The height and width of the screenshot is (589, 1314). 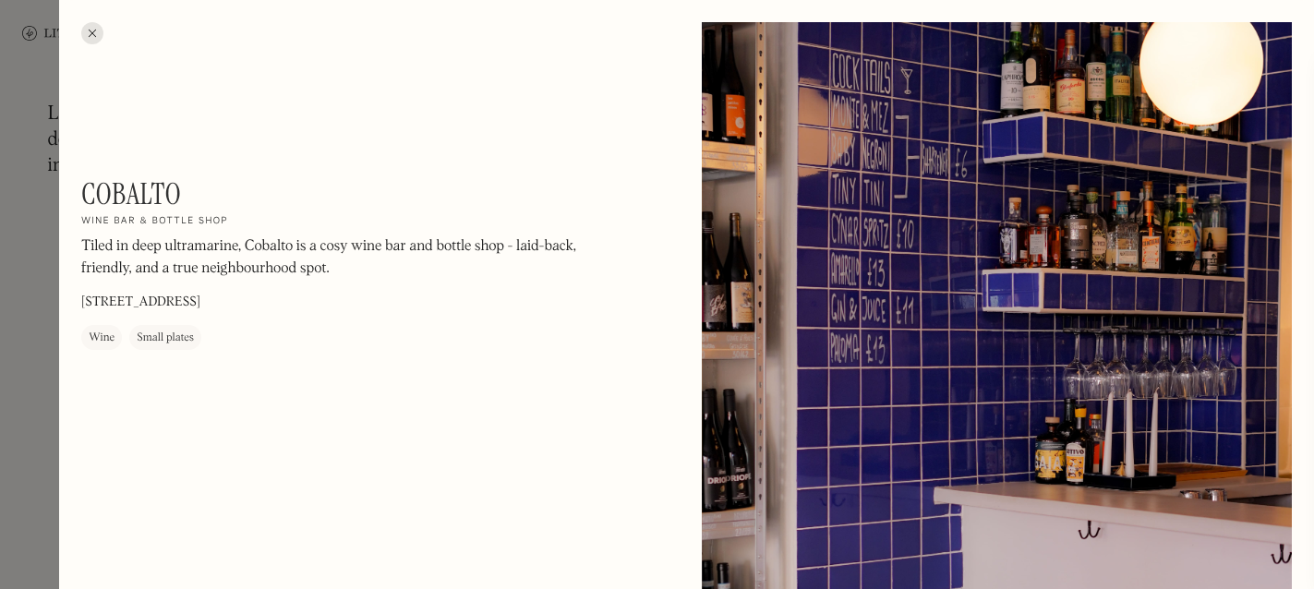 I want to click on h1: Cobalto, so click(x=131, y=194).